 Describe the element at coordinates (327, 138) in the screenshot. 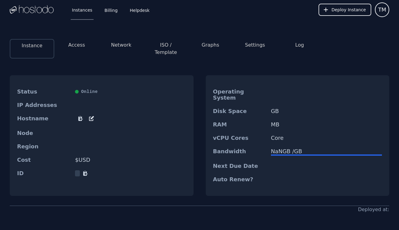

I see `dd: Core` at that location.